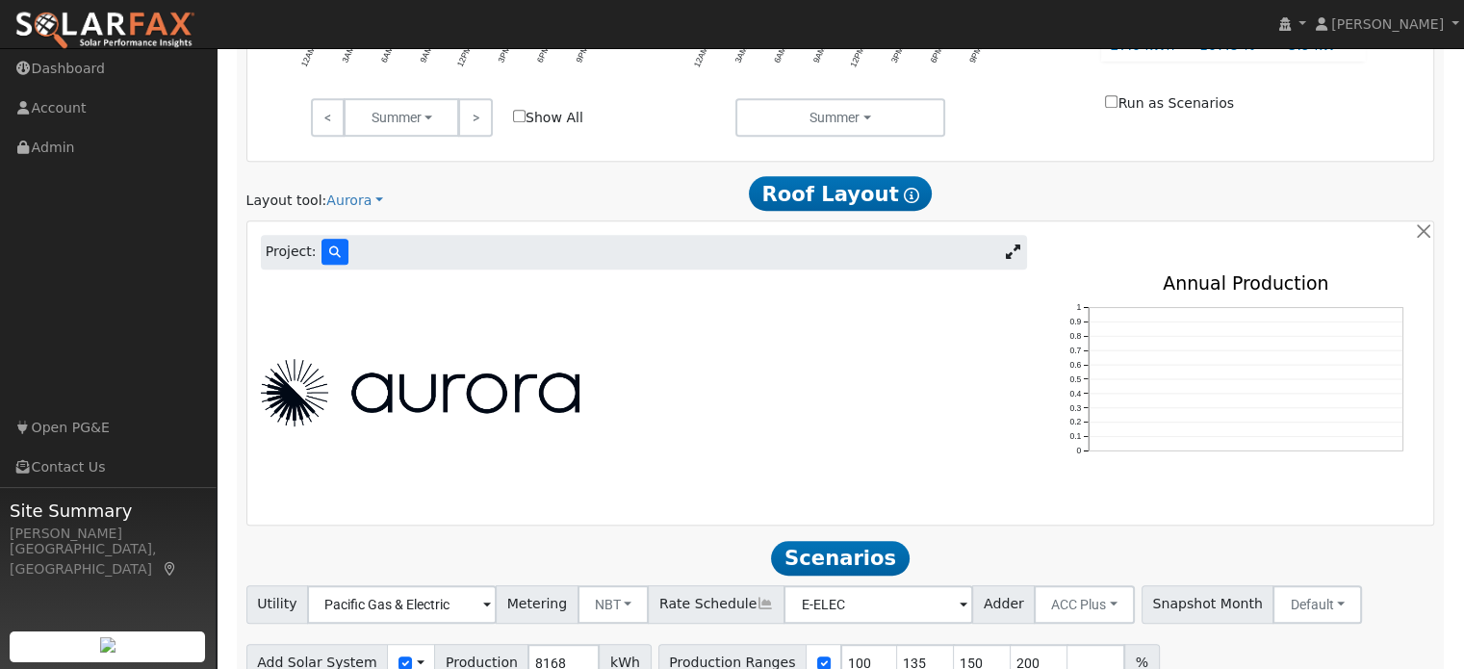 This screenshot has width=1464, height=669. I want to click on span: Rate Schedule, so click(716, 605).